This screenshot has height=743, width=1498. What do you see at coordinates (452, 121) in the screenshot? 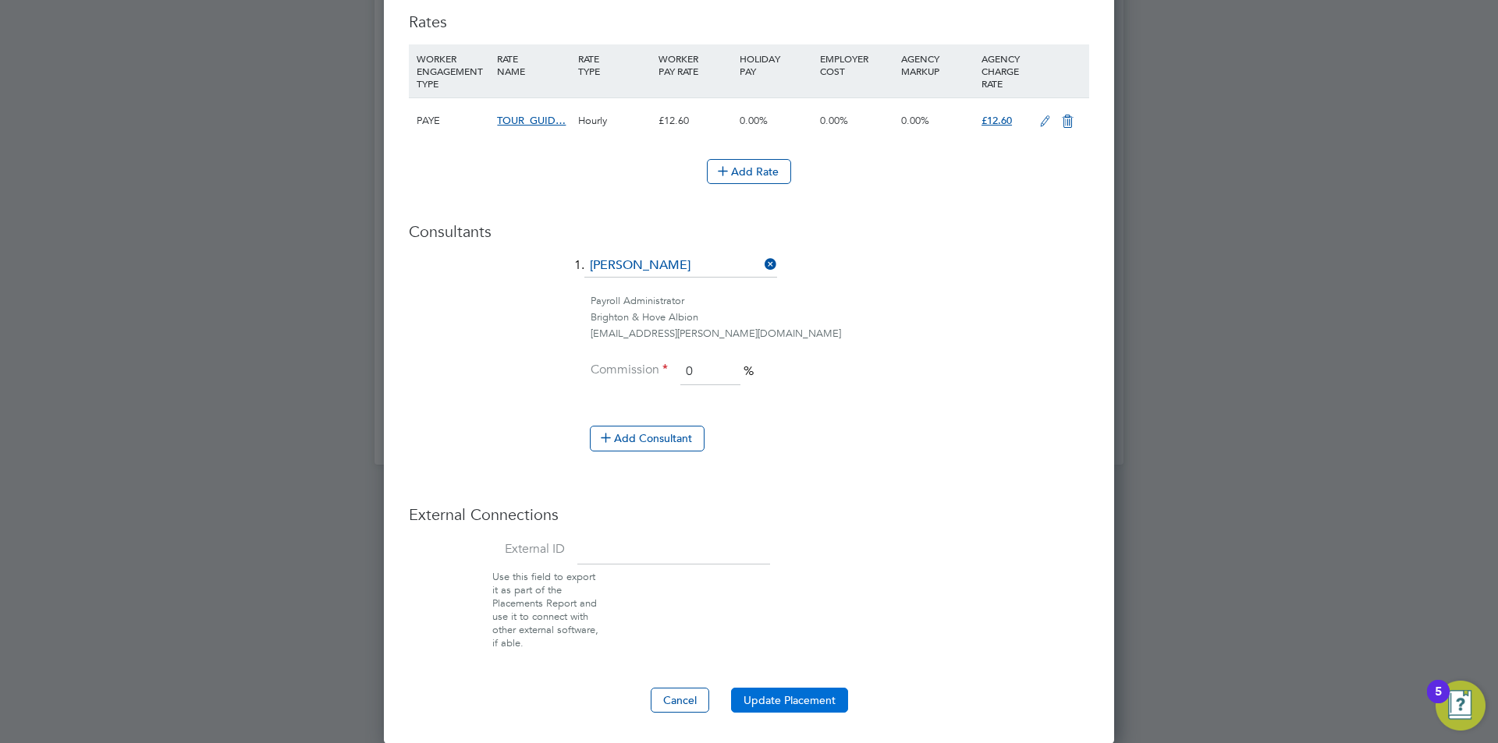
I see `div: PAYE` at bounding box center [452, 121].